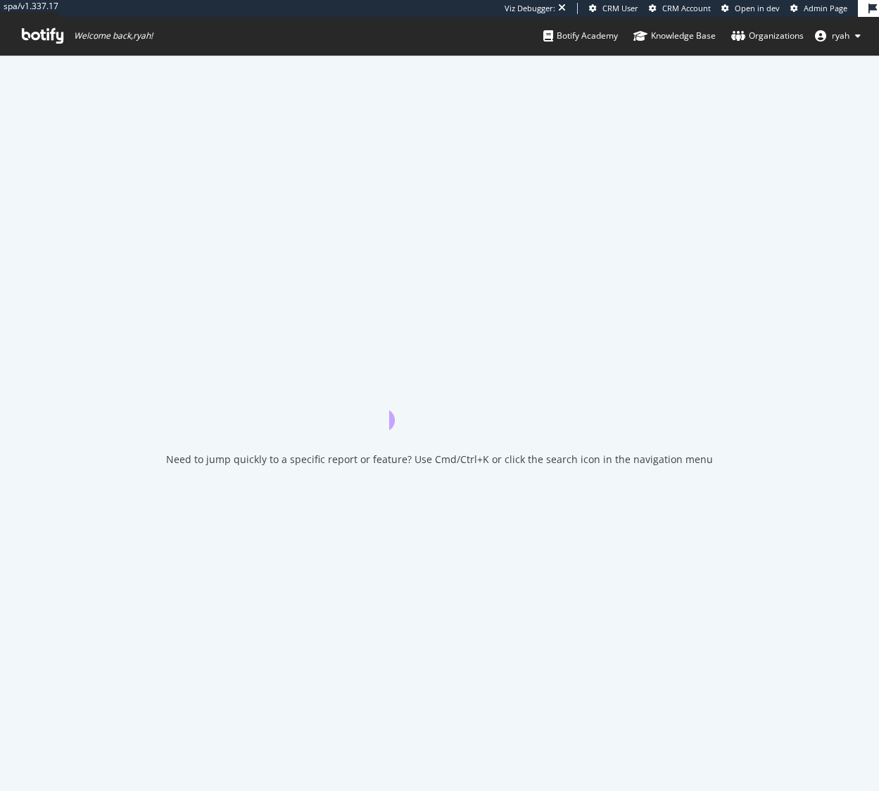 The image size is (879, 791). What do you see at coordinates (825, 8) in the screenshot?
I see `span: Admin Page` at bounding box center [825, 8].